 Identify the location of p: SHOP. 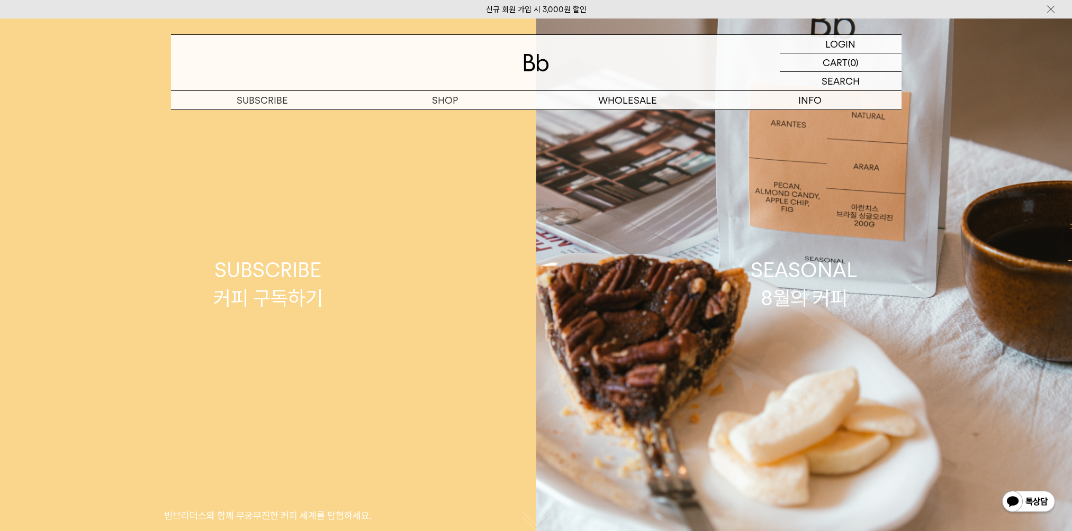
(445, 100).